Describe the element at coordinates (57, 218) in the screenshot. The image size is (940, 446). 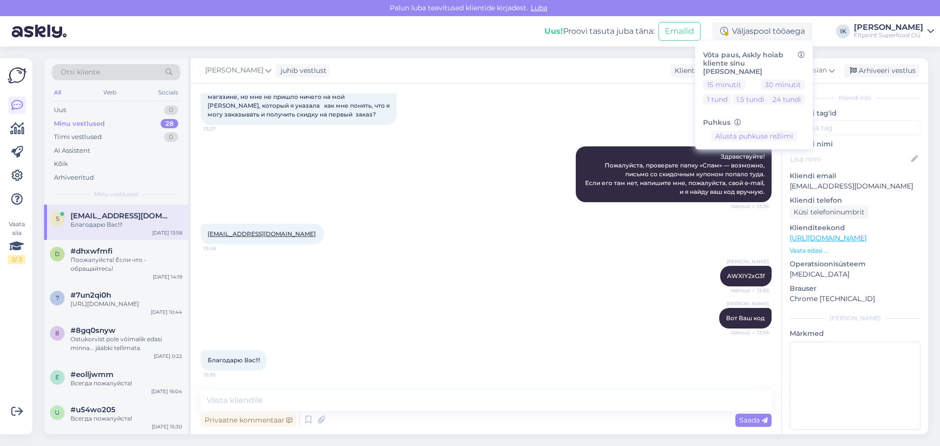
I see `span: s` at that location.